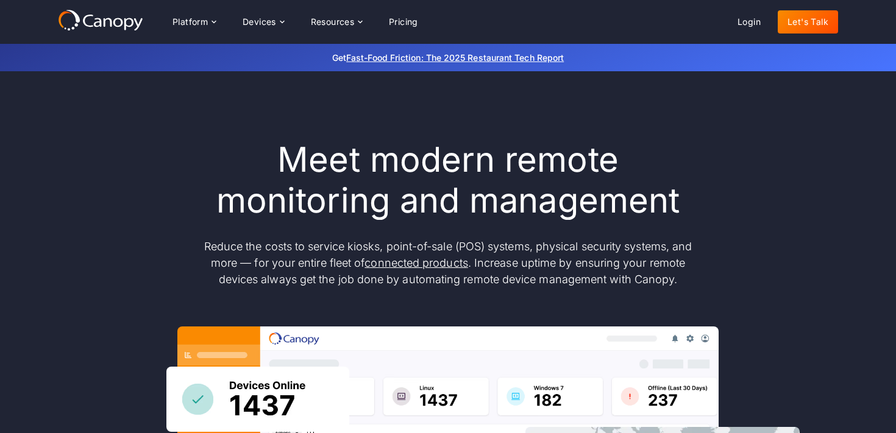 The image size is (896, 433). Describe the element at coordinates (403, 22) in the screenshot. I see `a: Pricing` at that location.